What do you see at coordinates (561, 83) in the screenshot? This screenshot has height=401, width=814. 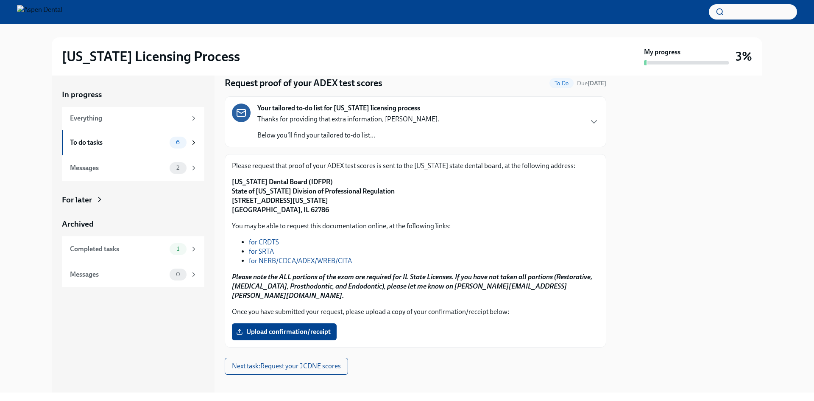 I see `span: To Do` at bounding box center [561, 83].